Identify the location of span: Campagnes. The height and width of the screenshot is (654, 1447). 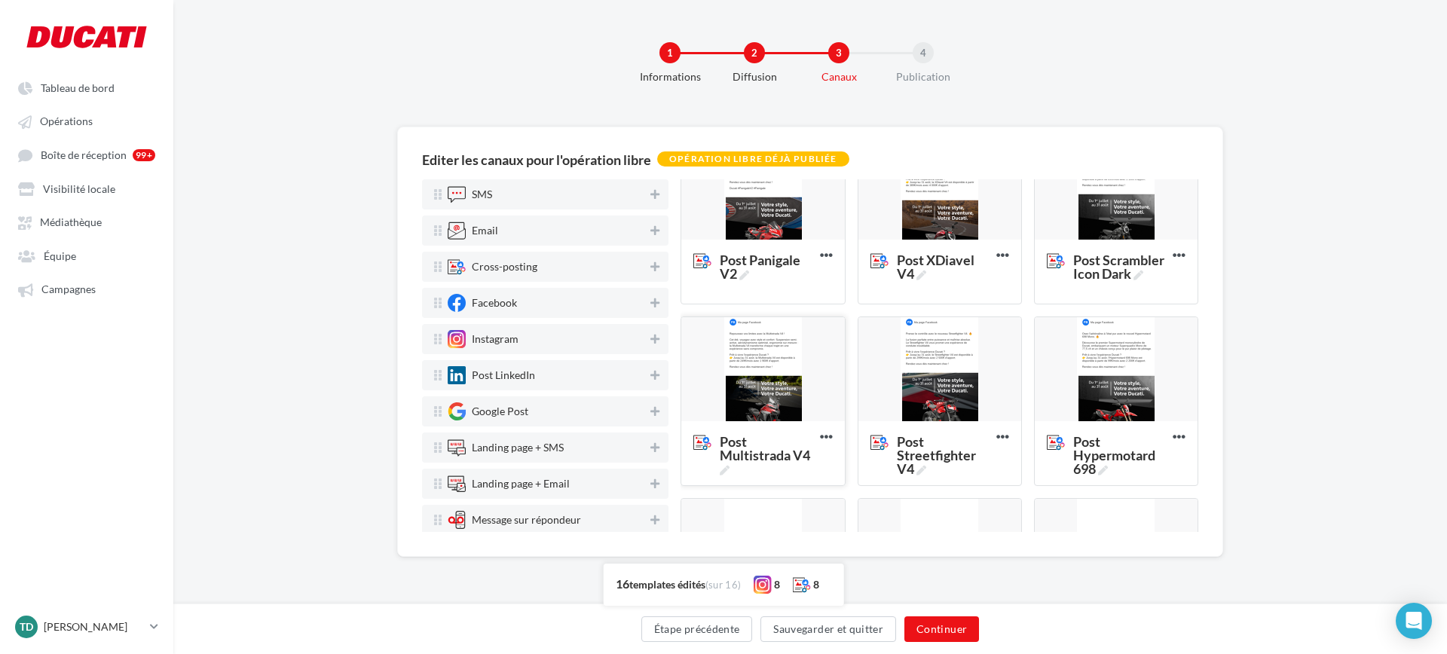
(69, 289).